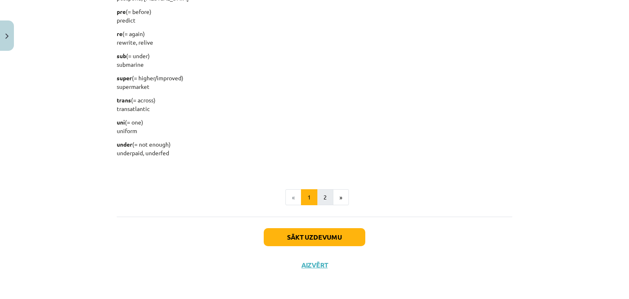  Describe the element at coordinates (120, 34) in the screenshot. I see `b: re` at that location.